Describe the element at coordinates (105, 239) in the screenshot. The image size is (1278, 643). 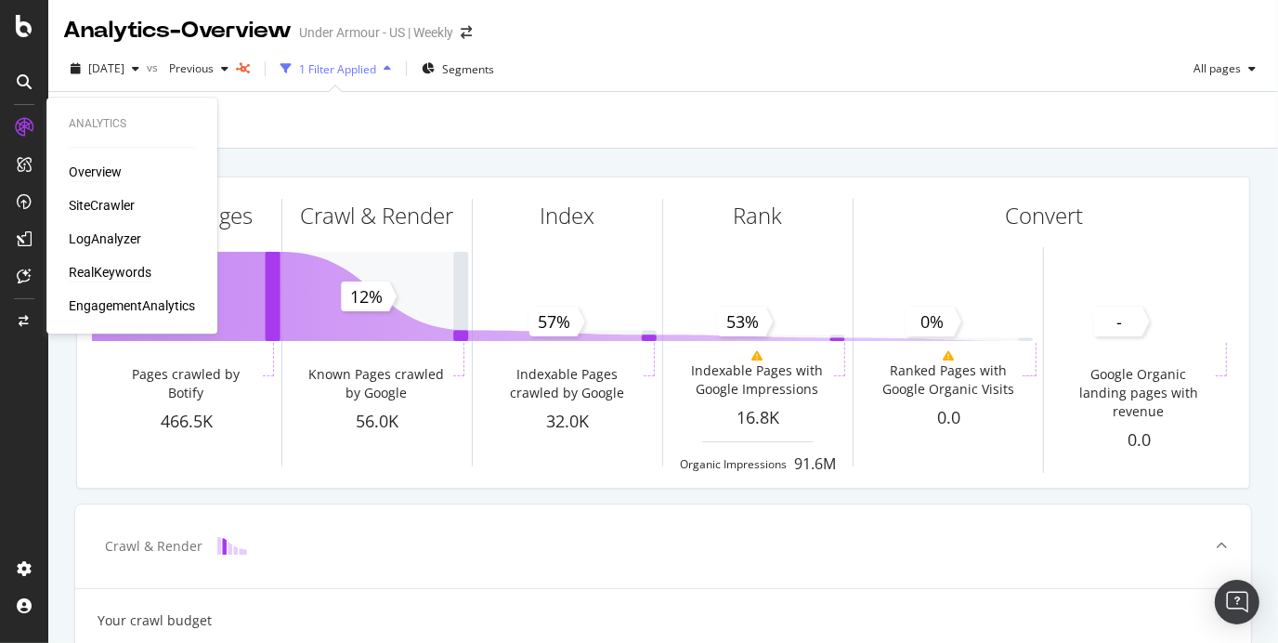
I see `div: LogAnalyzer` at that location.